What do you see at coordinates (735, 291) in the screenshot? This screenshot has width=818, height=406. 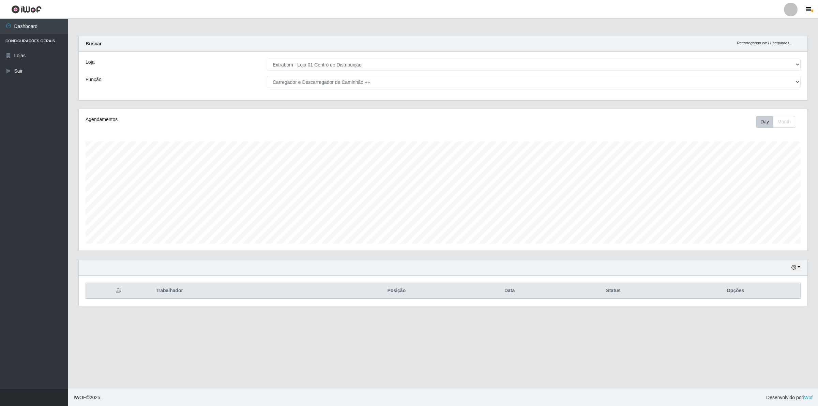 I see `th: Opções` at bounding box center [735, 291].